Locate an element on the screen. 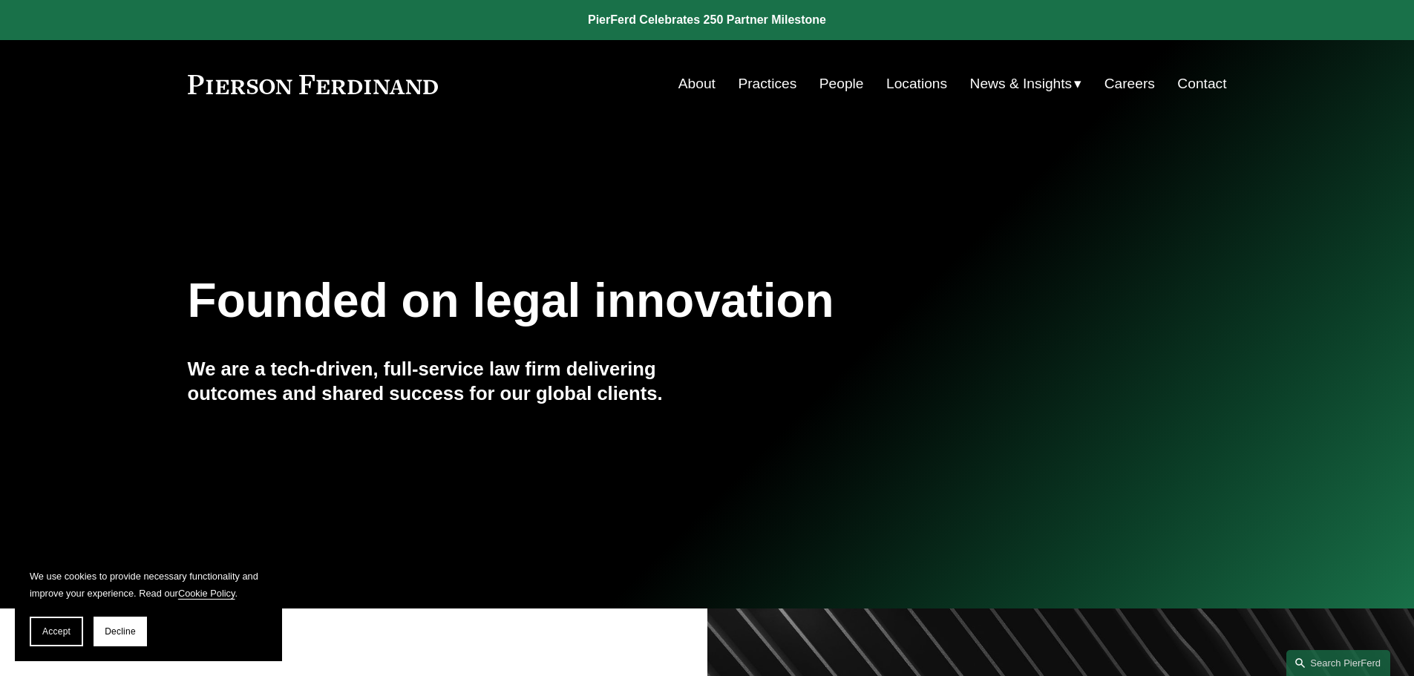 This screenshot has width=1414, height=676. p: We use cookies to provide necessary functionality and improve your experience. Read our . is located at coordinates (148, 585).